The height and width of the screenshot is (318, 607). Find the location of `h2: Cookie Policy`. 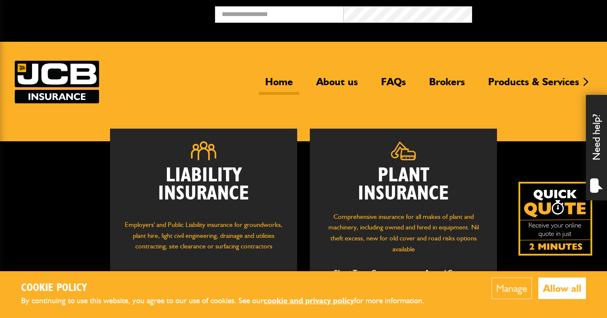

h2: Cookie Policy is located at coordinates (230, 288).